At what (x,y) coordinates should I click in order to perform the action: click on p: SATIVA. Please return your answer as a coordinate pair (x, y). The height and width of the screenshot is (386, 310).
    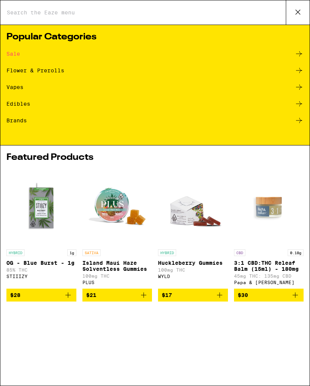
    Looking at the image, I should click on (92, 253).